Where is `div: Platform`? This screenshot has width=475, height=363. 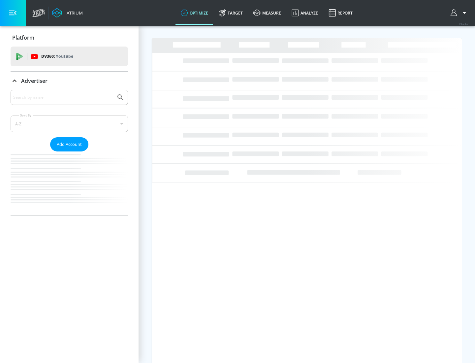 div: Platform is located at coordinates (69, 38).